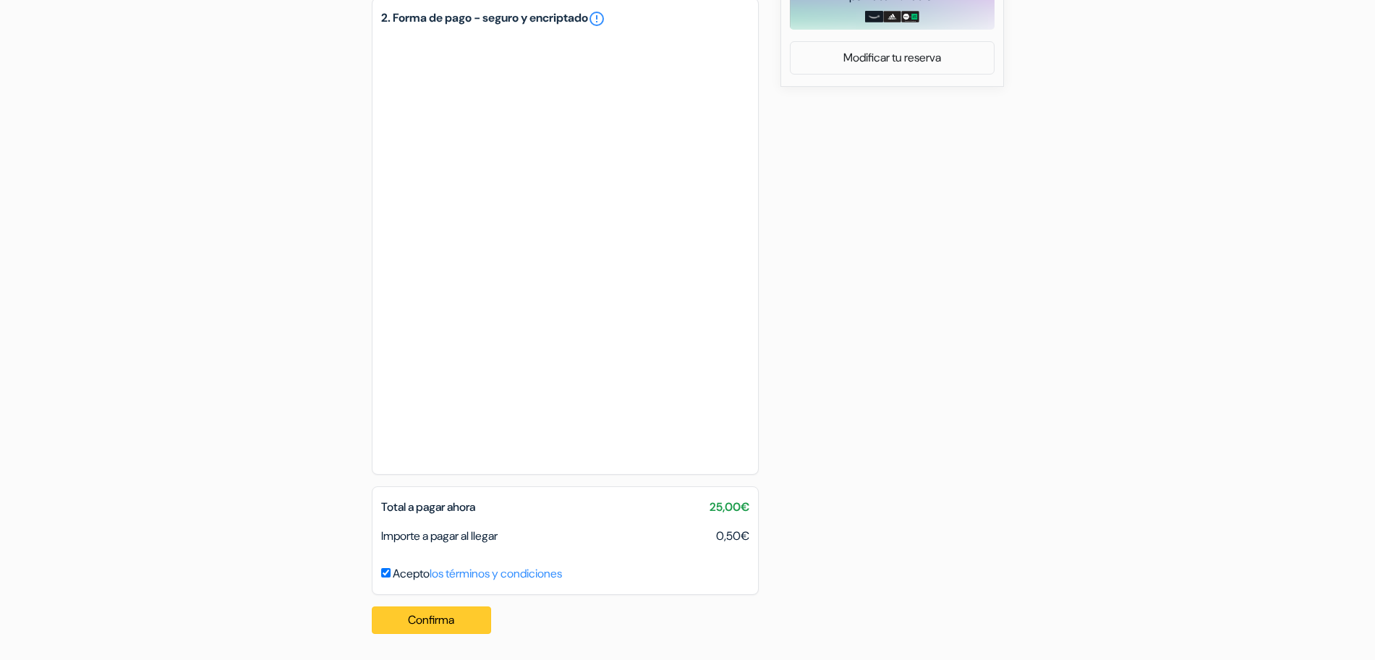 The image size is (1375, 660). Describe the element at coordinates (597, 19) in the screenshot. I see `a: error_outline` at that location.